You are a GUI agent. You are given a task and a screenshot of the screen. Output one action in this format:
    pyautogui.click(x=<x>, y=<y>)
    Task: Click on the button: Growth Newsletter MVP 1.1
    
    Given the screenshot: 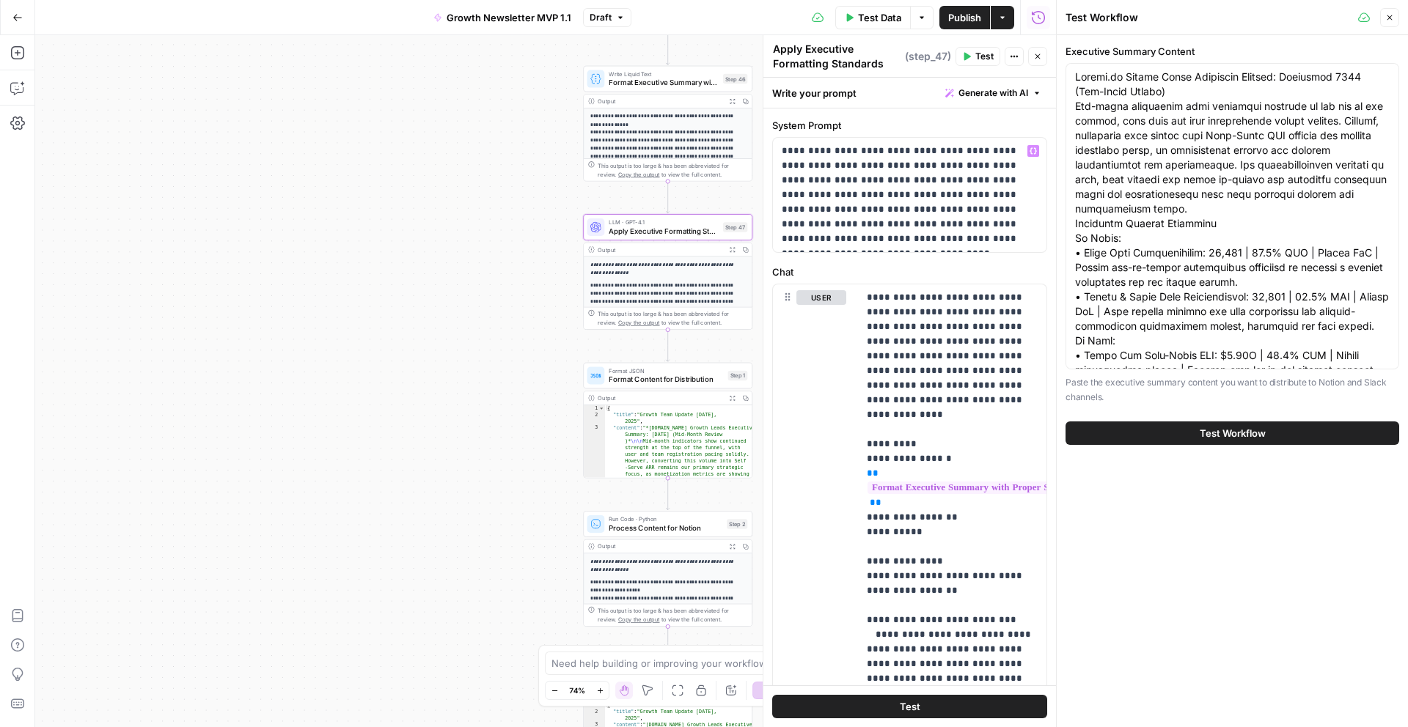 What is the action you would take?
    pyautogui.click(x=502, y=18)
    